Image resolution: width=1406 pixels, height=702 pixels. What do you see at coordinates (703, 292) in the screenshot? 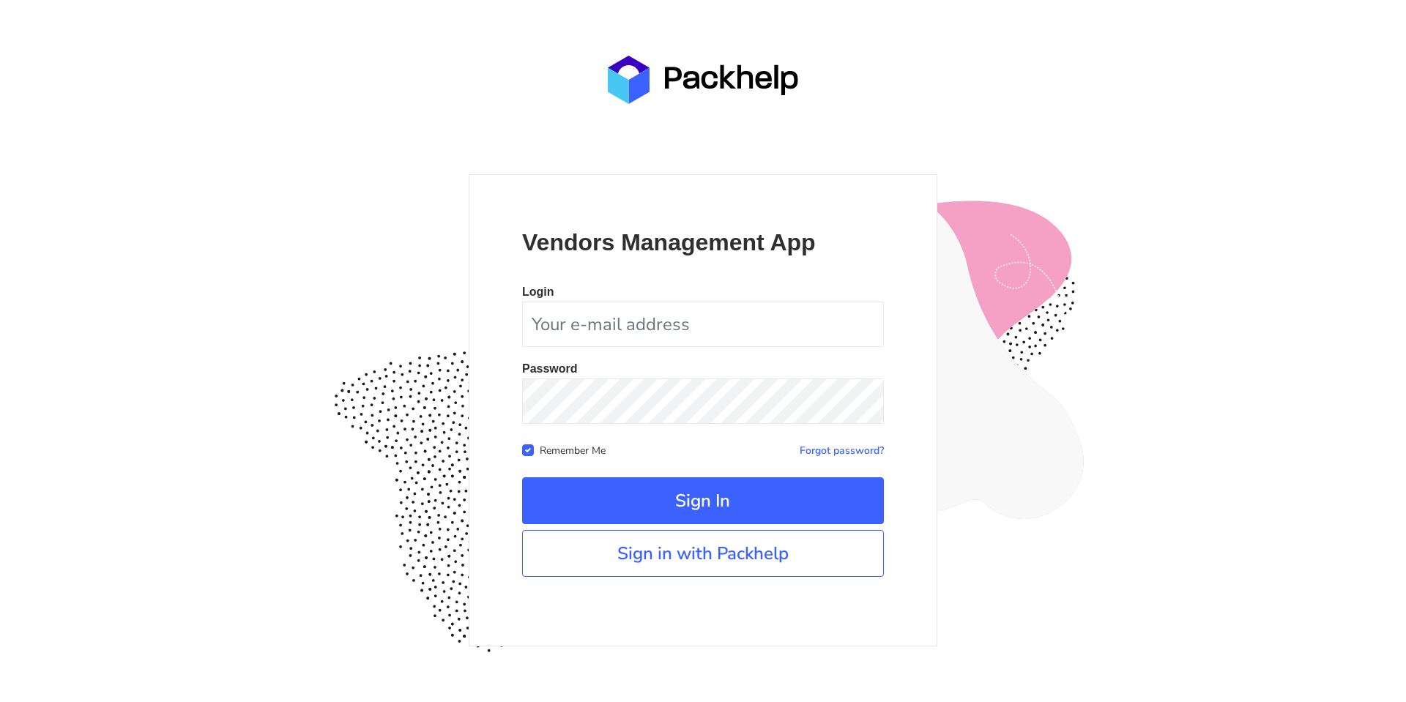
I see `p: Login` at bounding box center [703, 292].